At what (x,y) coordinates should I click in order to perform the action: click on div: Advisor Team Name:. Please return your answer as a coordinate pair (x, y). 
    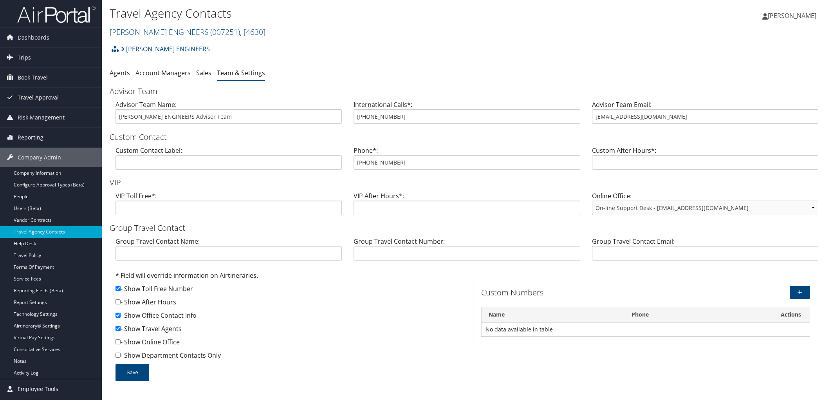
    Looking at the image, I should click on (229, 115).